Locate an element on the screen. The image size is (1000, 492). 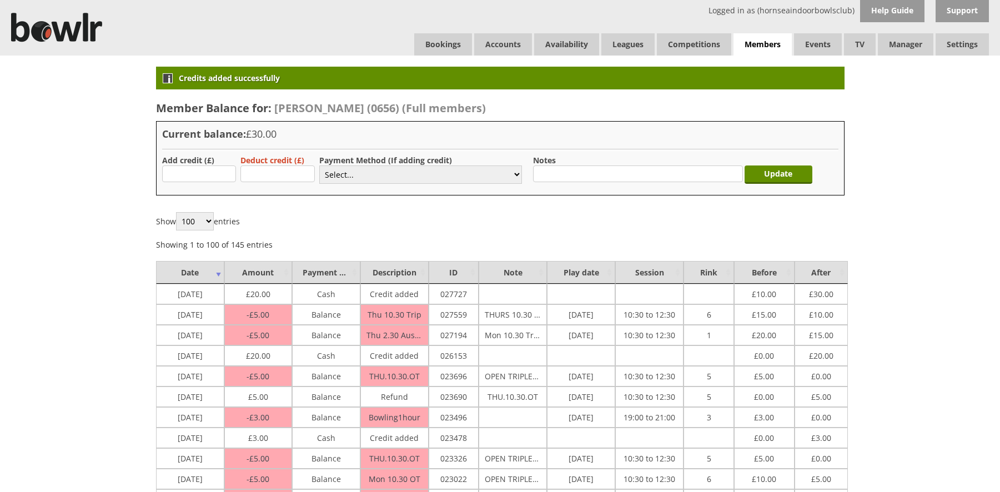
td: 1 is located at coordinates (708, 335).